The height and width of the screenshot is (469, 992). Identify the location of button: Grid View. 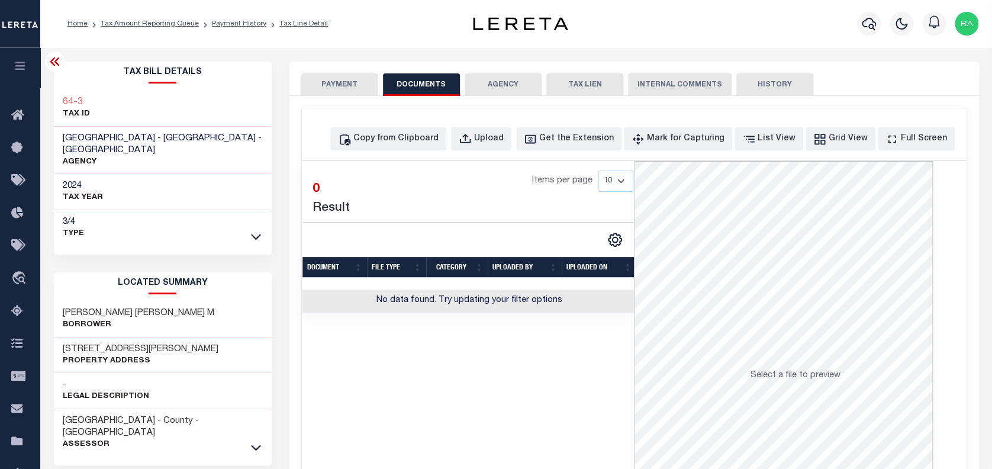
(841, 139).